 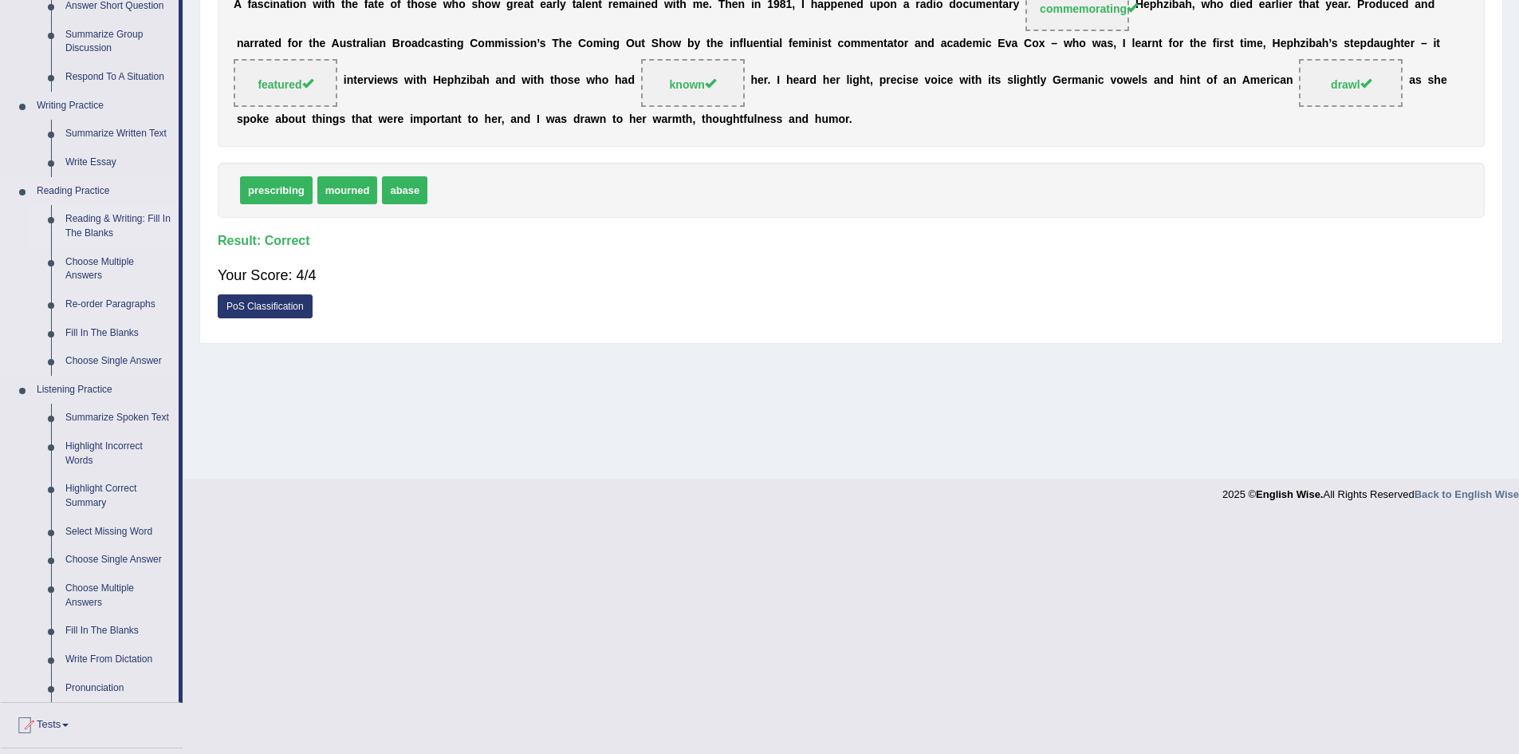 What do you see at coordinates (1089, 9) in the screenshot?
I see `span: commemorating` at bounding box center [1089, 9].